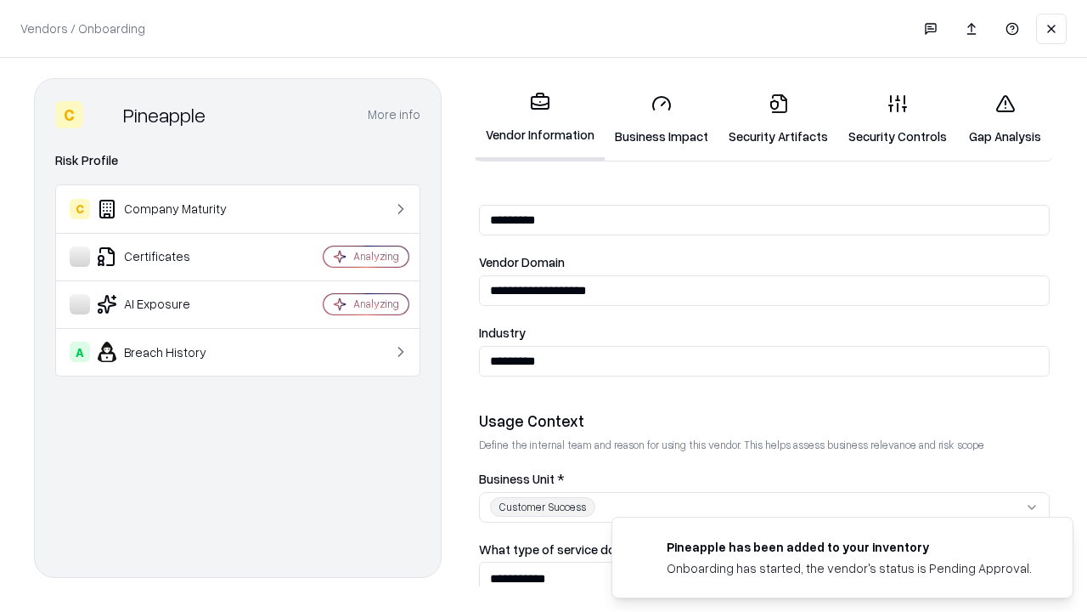 This screenshot has height=612, width=1087. Describe the element at coordinates (1005, 119) in the screenshot. I see `a: Gap Analysis` at that location.